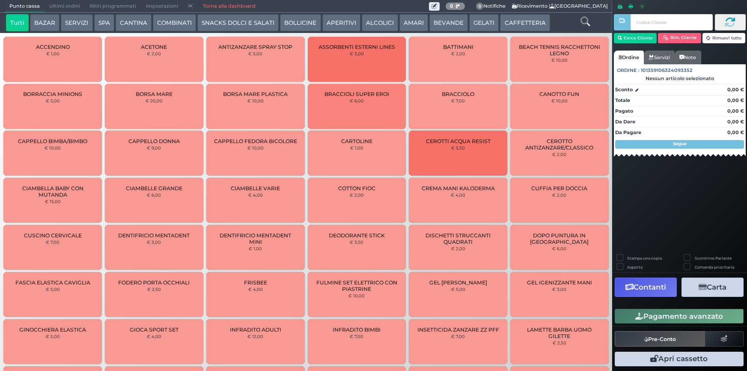 Image resolution: width=747 pixels, height=371 pixels. What do you see at coordinates (113, 6) in the screenshot?
I see `span: Ritiri programmati` at bounding box center [113, 6].